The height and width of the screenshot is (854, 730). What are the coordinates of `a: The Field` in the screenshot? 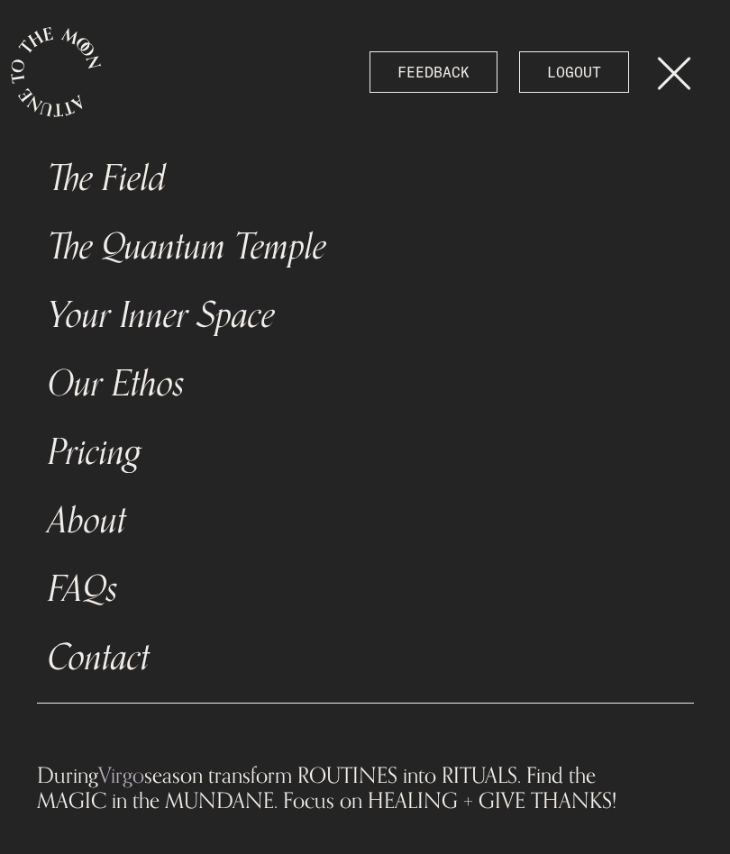 It's located at (365, 178).